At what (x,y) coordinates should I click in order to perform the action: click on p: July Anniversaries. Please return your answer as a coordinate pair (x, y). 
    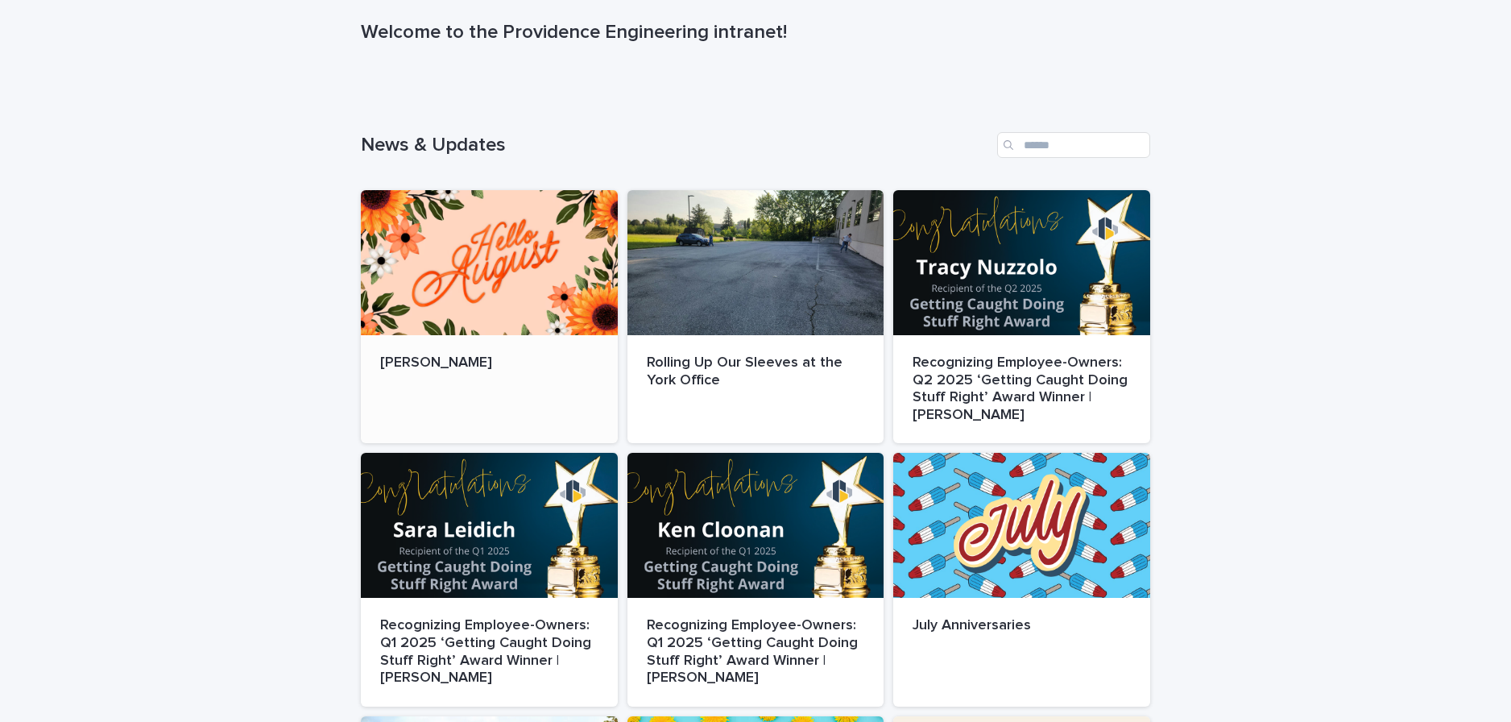
    Looking at the image, I should click on (1022, 626).